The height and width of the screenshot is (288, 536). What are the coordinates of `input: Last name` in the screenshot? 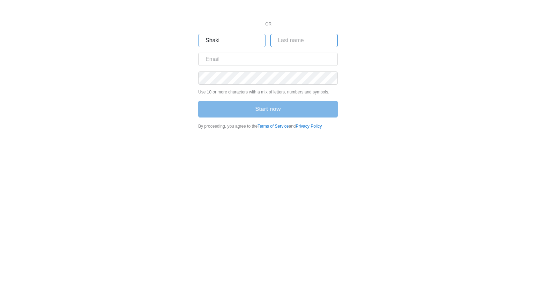 It's located at (304, 40).